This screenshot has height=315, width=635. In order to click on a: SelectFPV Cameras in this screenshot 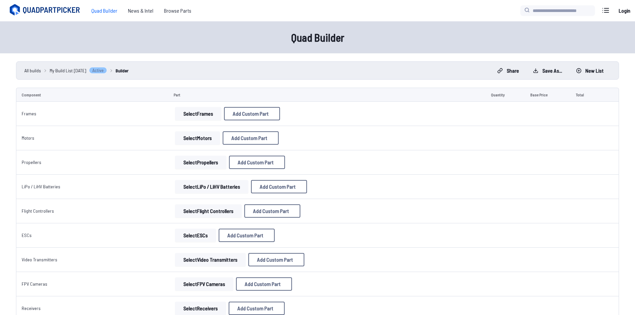, I will do `click(204, 284)`.